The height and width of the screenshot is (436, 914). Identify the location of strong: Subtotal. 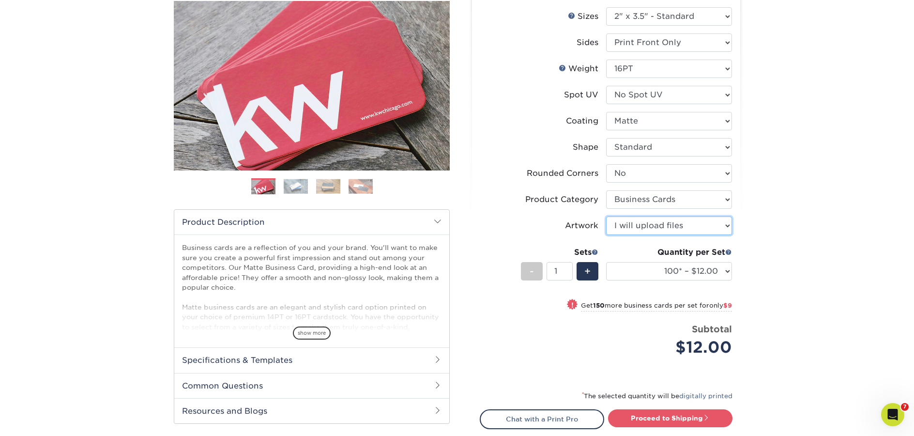
(712, 329).